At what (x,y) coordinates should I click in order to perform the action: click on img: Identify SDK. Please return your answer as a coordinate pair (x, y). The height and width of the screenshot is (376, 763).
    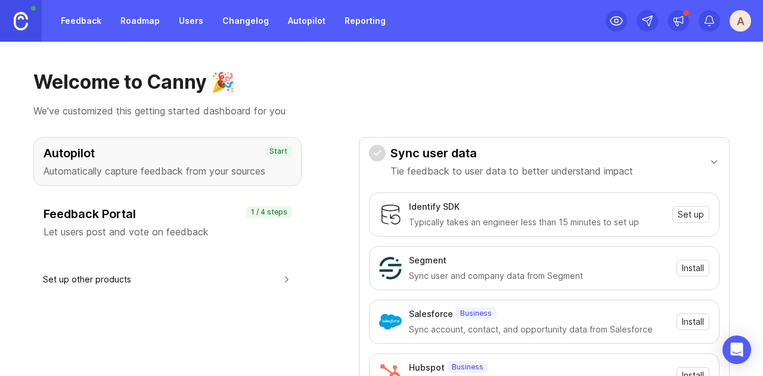
    Looking at the image, I should click on (391, 215).